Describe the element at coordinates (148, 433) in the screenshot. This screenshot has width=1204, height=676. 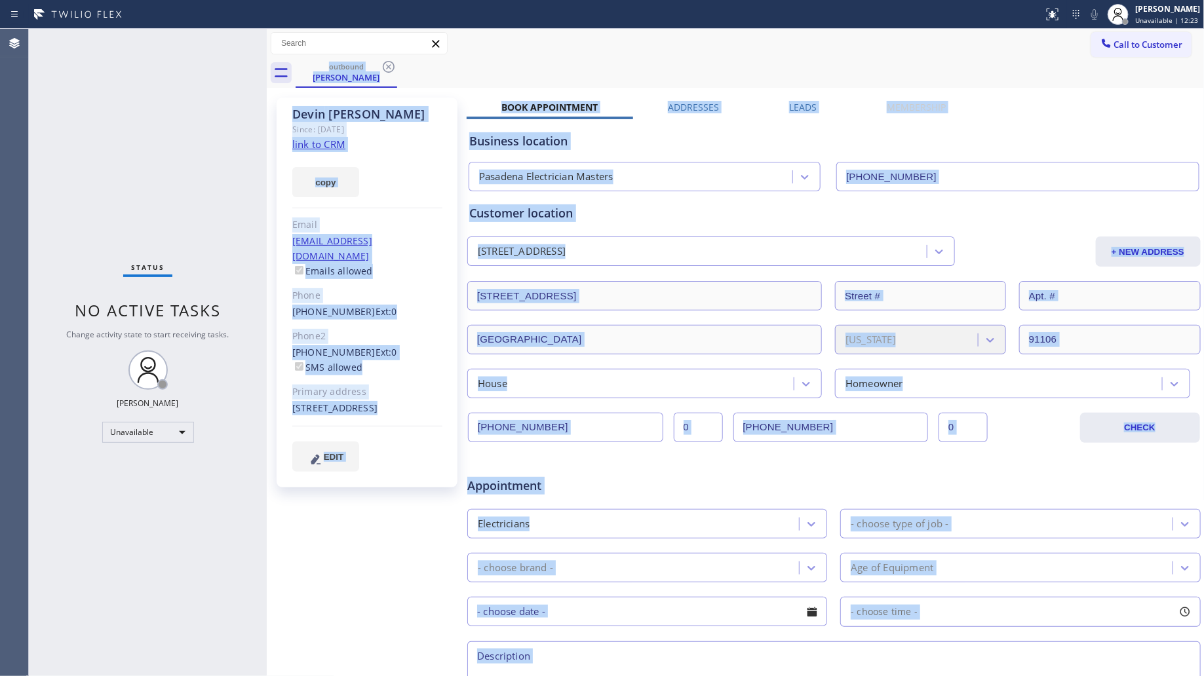
I see `div: Unavailable` at that location.